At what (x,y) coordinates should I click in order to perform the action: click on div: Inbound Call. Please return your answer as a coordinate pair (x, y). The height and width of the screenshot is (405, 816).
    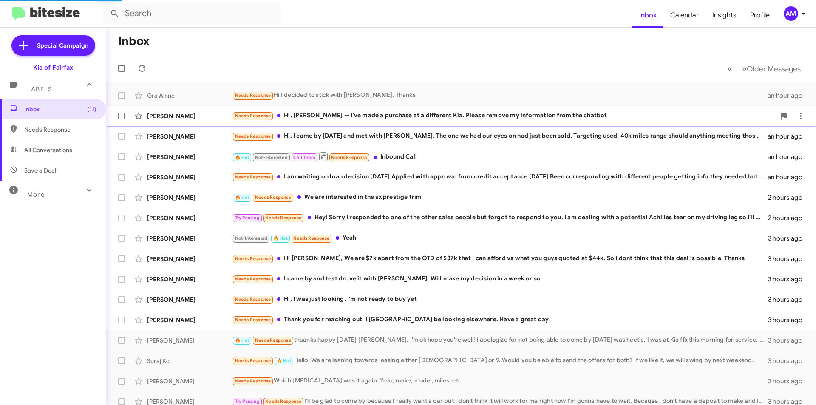
    Looking at the image, I should click on (500, 156).